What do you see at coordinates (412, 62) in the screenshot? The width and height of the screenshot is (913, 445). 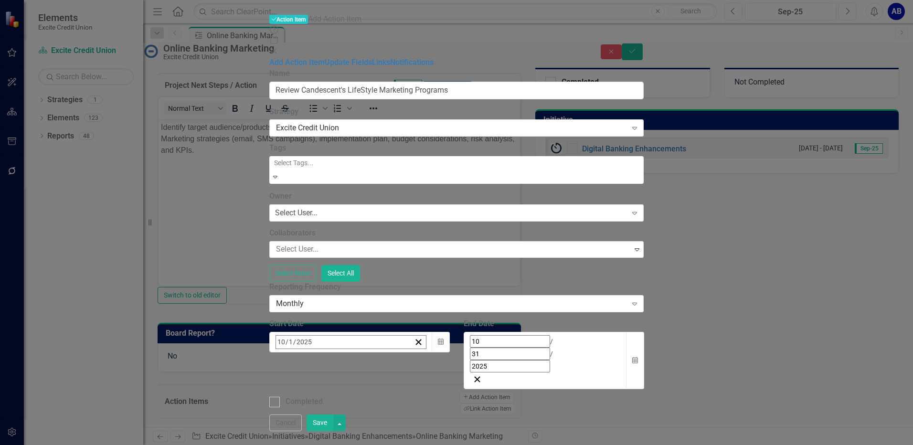 I see `a: Notifications` at bounding box center [412, 62].